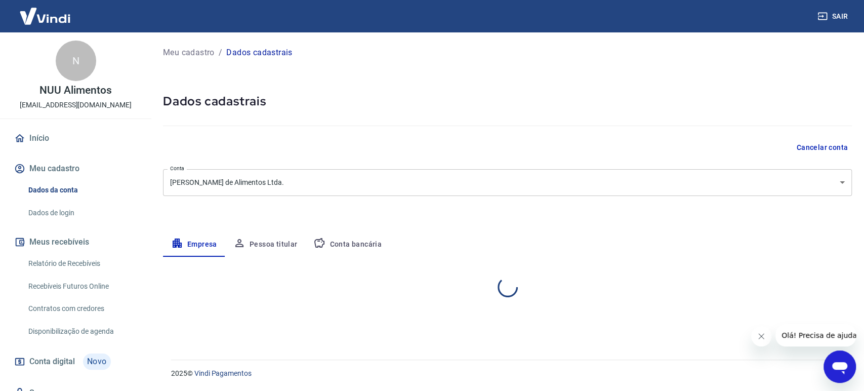 The image size is (864, 391). What do you see at coordinates (46, 11) in the screenshot?
I see `span: Olá! Precisa de ajuda?` at bounding box center [46, 11].